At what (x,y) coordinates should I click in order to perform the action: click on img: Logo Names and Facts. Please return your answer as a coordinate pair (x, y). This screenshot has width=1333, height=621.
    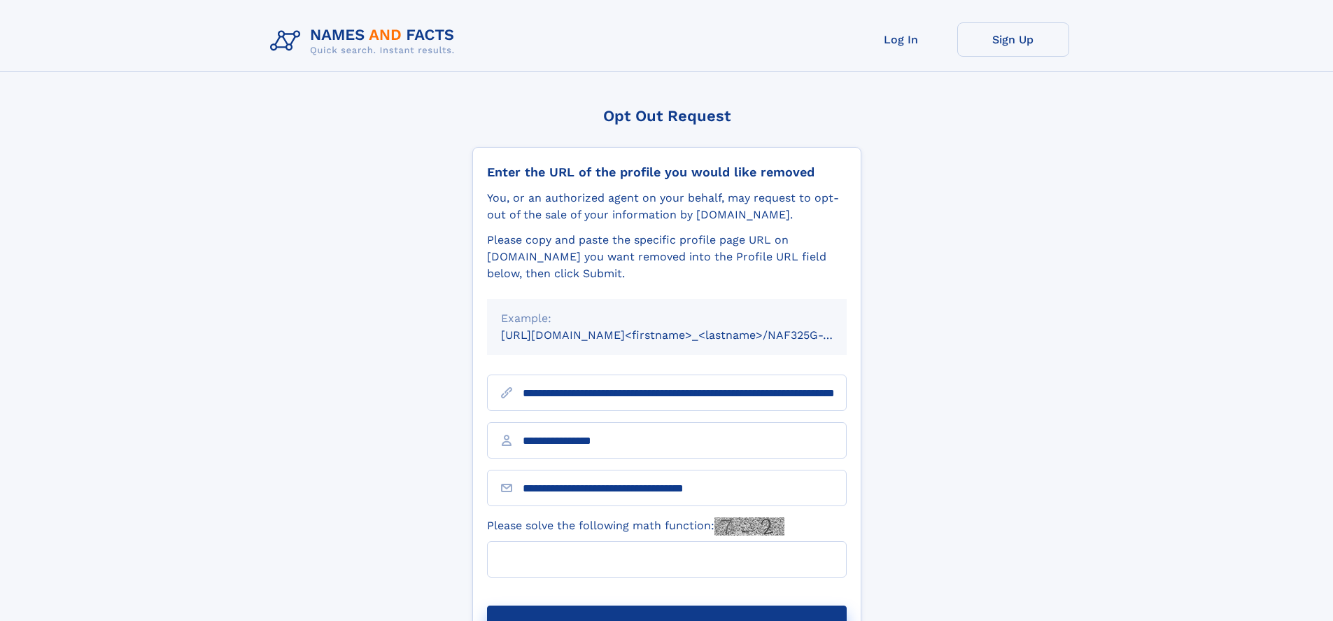
    Looking at the image, I should click on (365, 41).